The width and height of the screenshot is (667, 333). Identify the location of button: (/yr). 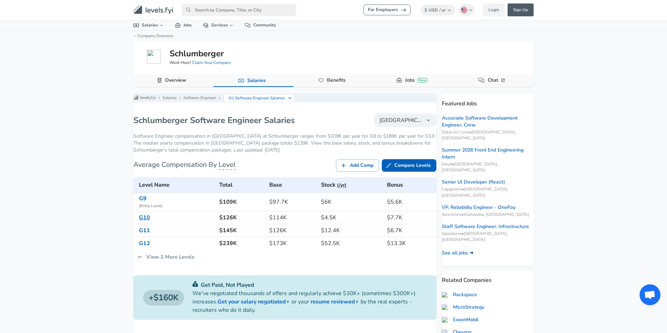
(342, 185).